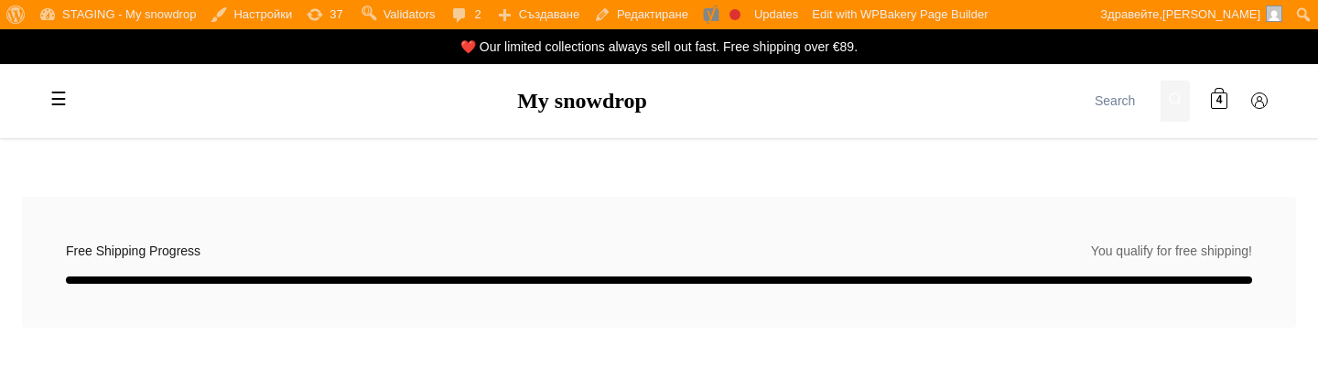 This screenshot has width=1318, height=368. Describe the element at coordinates (1172, 251) in the screenshot. I see `span: You qualify for free shipping!` at that location.